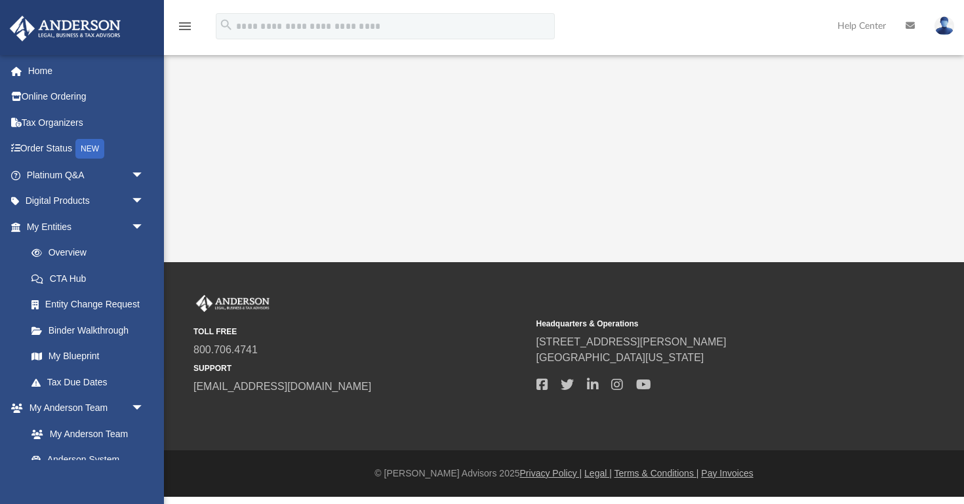 Image resolution: width=964 pixels, height=504 pixels. Describe the element at coordinates (360, 332) in the screenshot. I see `small: TOLL FREE` at that location.